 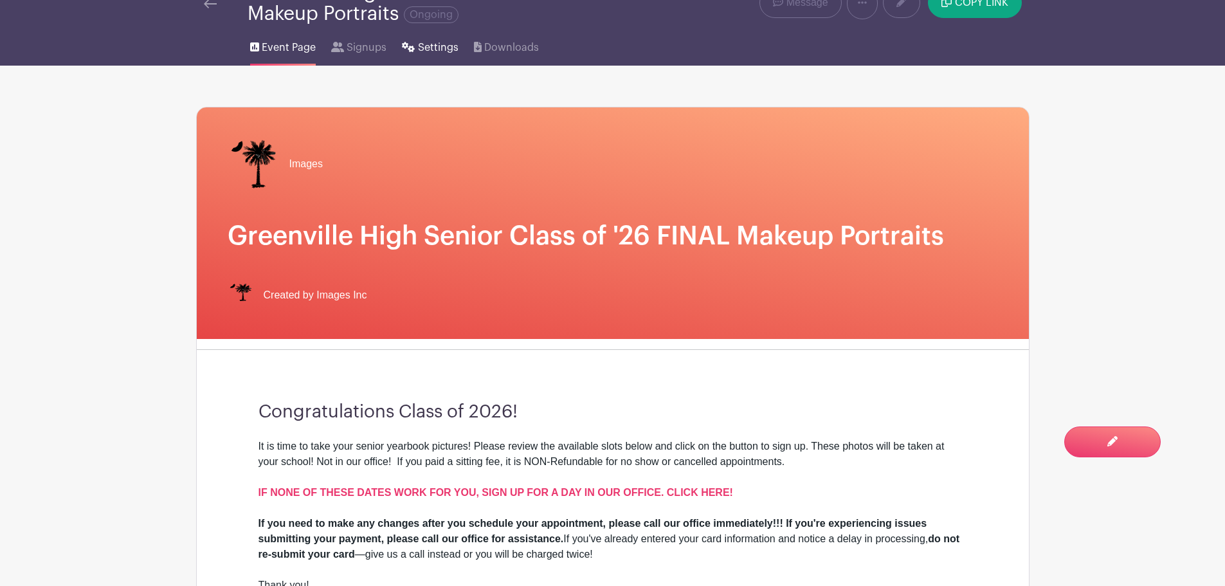 I want to click on strong: do not re-submit your card, so click(x=609, y=546).